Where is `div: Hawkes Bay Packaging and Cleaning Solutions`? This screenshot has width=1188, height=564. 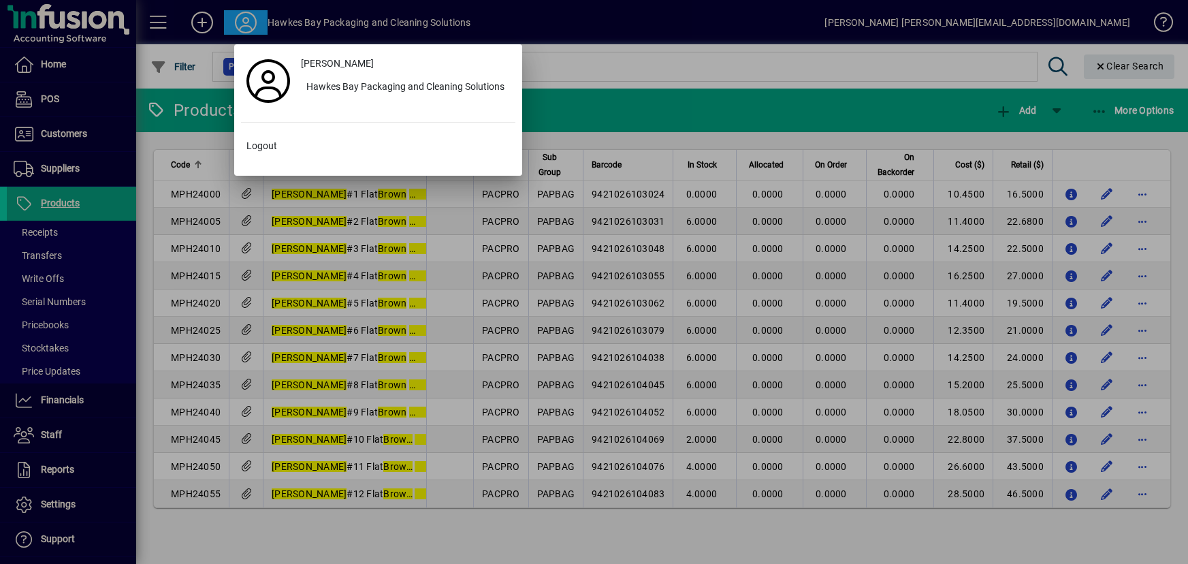 div: Hawkes Bay Packaging and Cleaning Solutions is located at coordinates (405, 88).